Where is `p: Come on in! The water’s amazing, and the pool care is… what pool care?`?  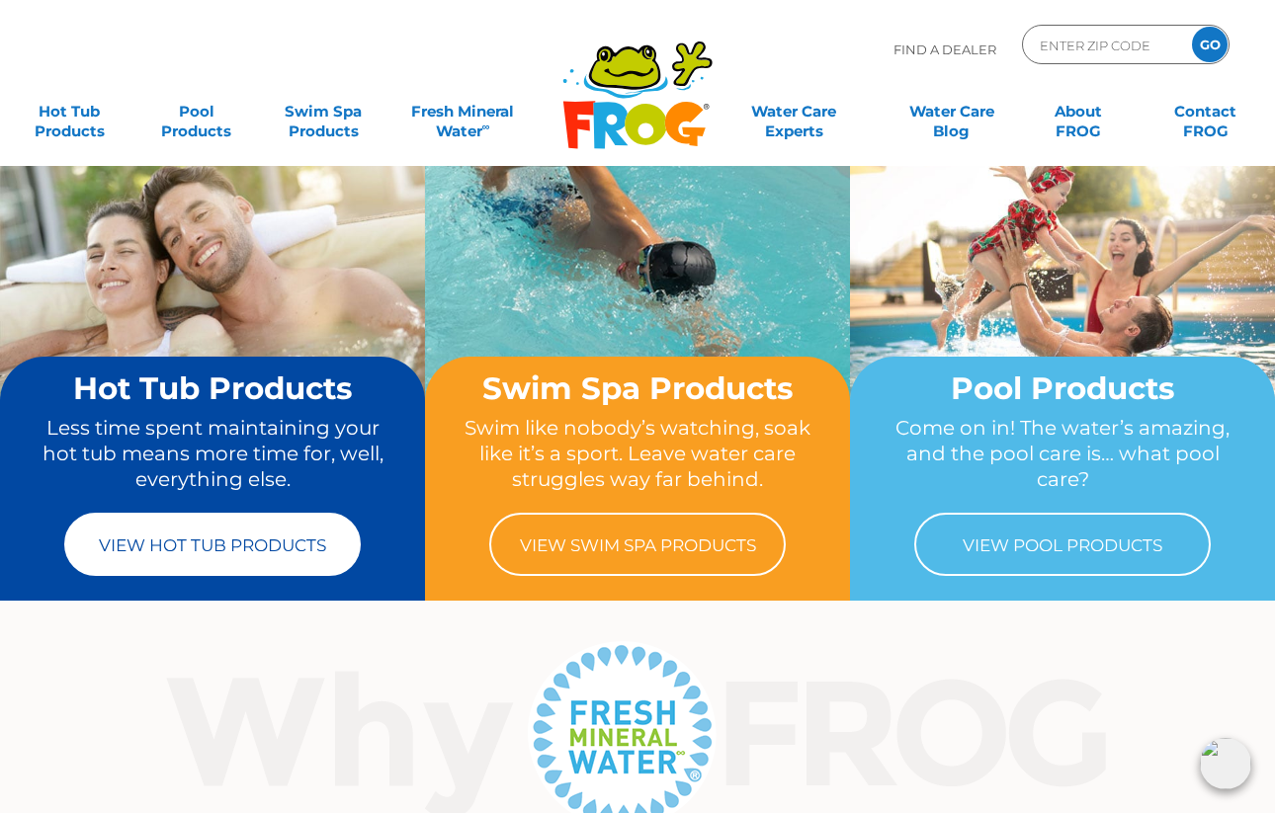
p: Come on in! The water’s amazing, and the pool care is… what pool care? is located at coordinates (1062, 454).